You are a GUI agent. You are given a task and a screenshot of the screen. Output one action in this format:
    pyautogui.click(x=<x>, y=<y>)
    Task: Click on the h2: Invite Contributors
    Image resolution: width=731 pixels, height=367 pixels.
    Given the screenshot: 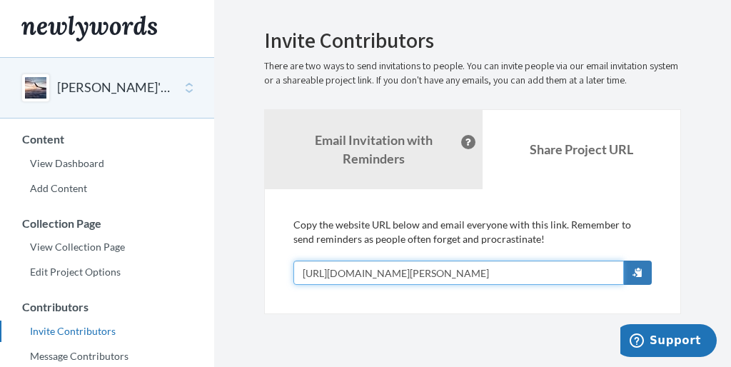 What is the action you would take?
    pyautogui.click(x=473, y=40)
    